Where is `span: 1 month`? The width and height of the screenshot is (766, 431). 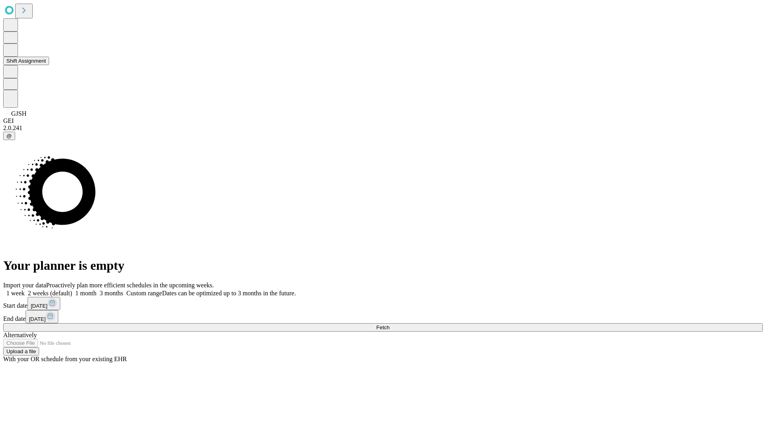
span: 1 month is located at coordinates (86, 293).